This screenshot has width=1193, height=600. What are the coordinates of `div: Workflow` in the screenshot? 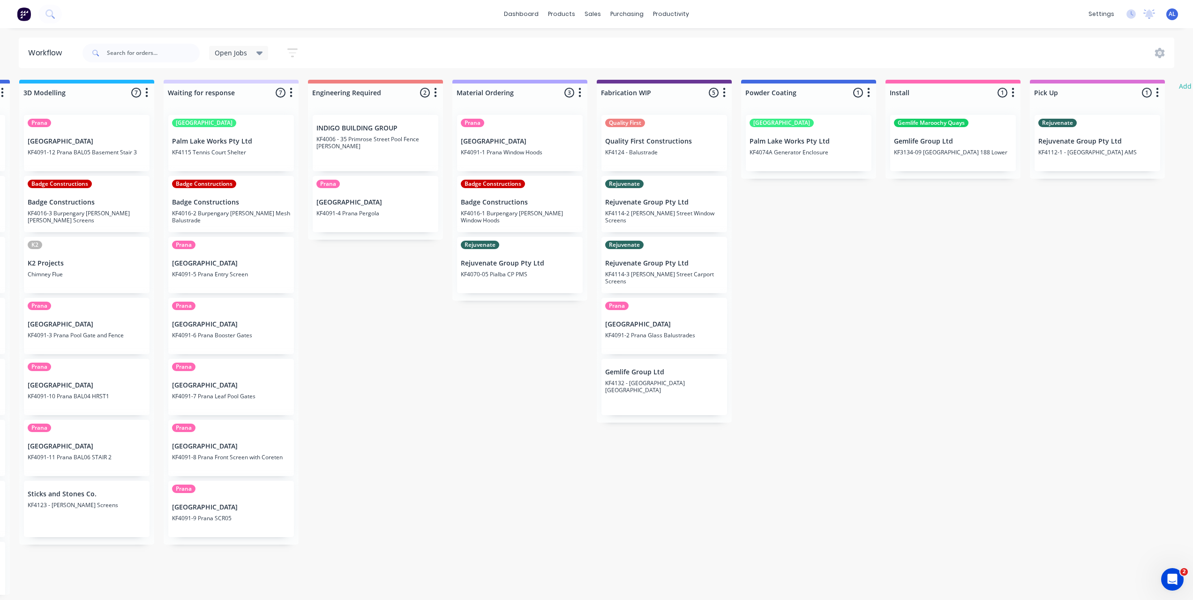 It's located at (47, 53).